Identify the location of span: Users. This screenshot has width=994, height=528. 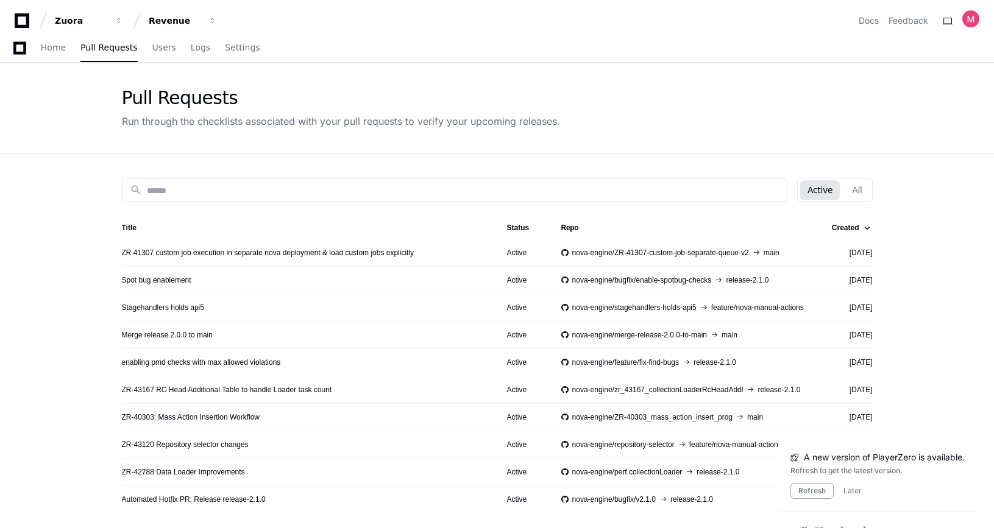
(164, 48).